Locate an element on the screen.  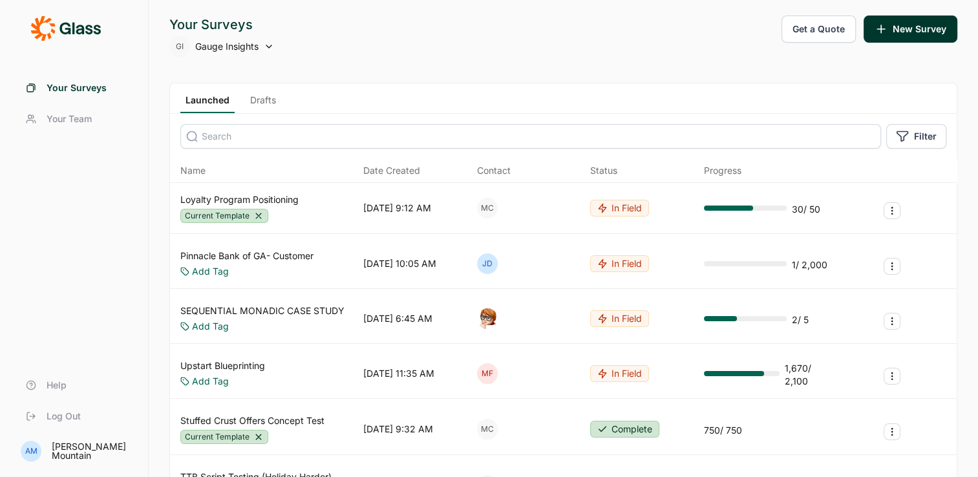
div: Status is located at coordinates (604, 171).